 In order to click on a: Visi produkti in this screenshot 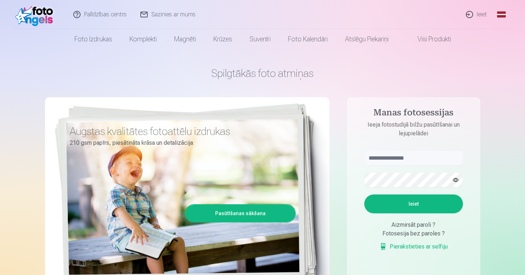, I will do `click(429, 39)`.